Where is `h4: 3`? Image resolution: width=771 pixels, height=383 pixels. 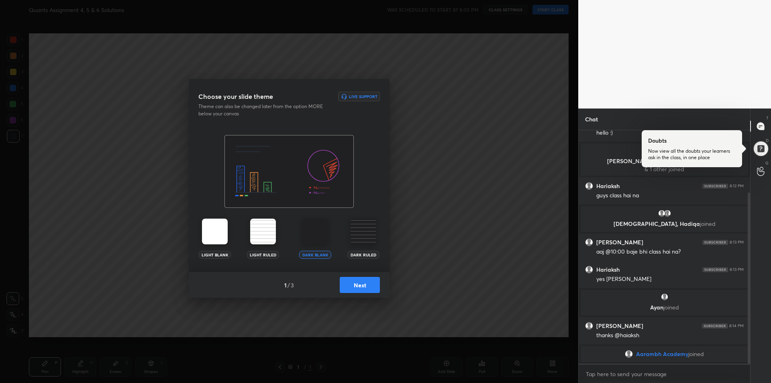 h4: 3 is located at coordinates (292, 285).